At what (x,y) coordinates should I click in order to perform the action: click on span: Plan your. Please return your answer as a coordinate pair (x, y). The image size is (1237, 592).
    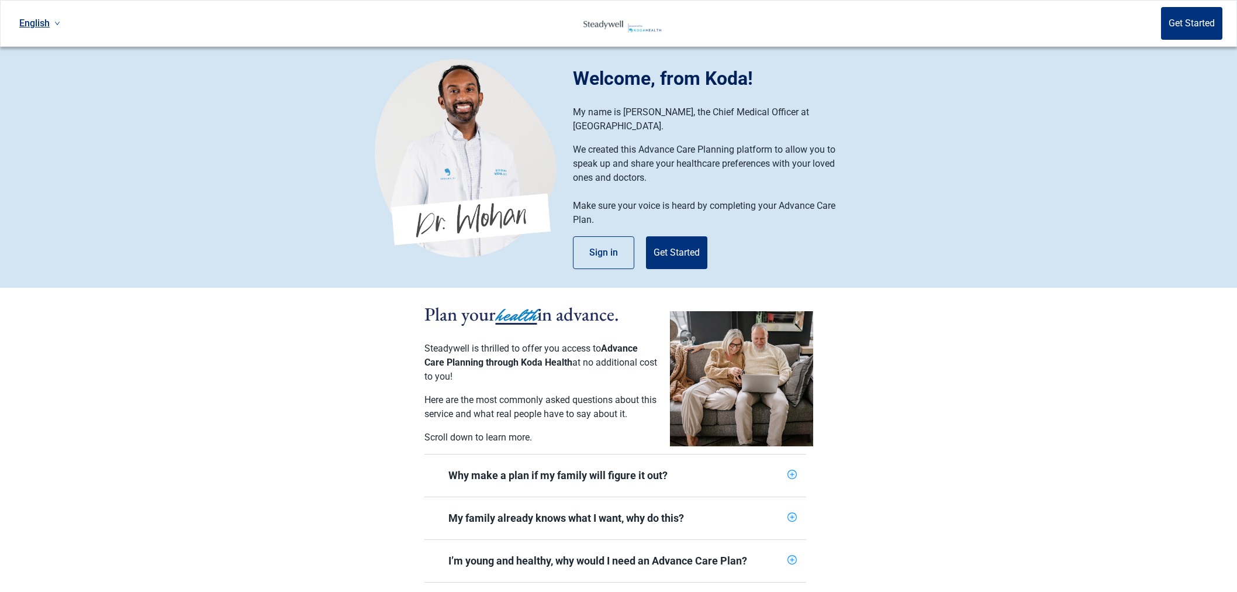
    Looking at the image, I should click on (460, 314).